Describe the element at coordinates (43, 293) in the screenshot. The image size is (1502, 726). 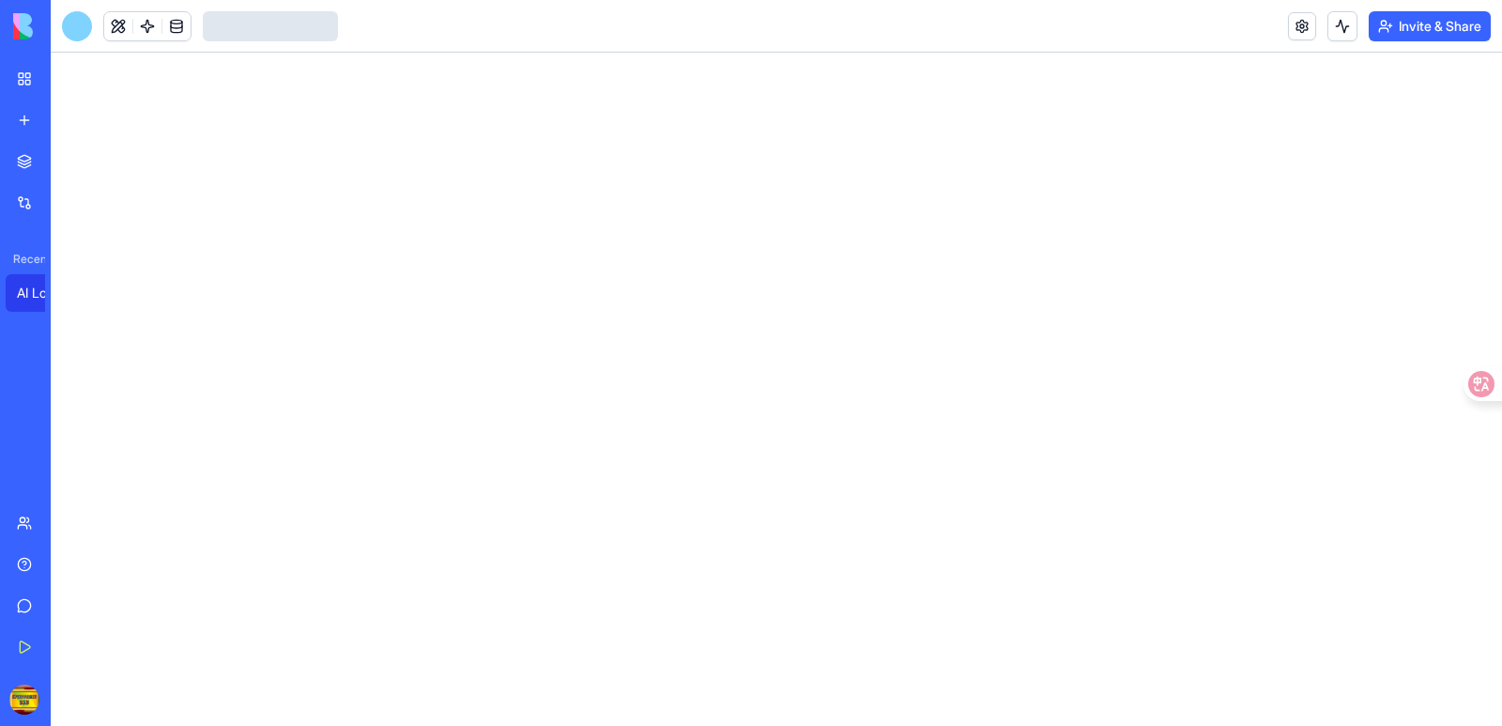
I see `a: AI Logo Generator` at that location.